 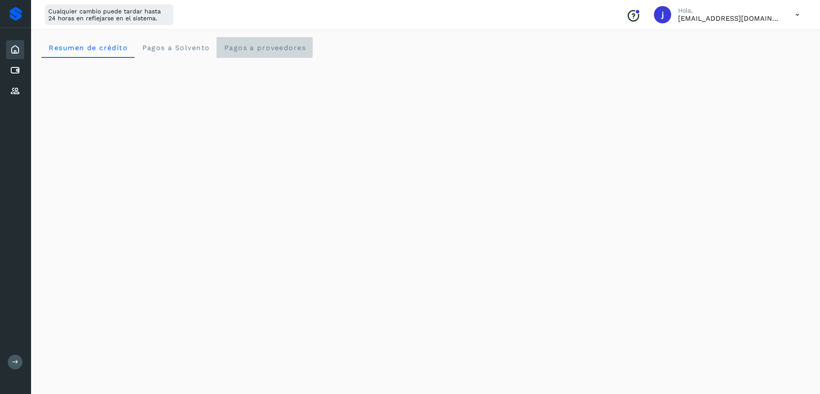 What do you see at coordinates (730, 10) in the screenshot?
I see `p: Hola,` at bounding box center [730, 10].